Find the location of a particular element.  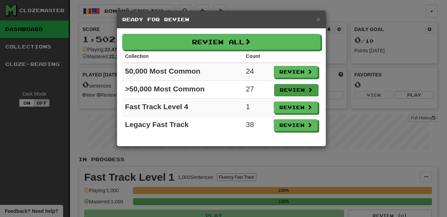

td: 50,000 Most Common is located at coordinates (183, 72).